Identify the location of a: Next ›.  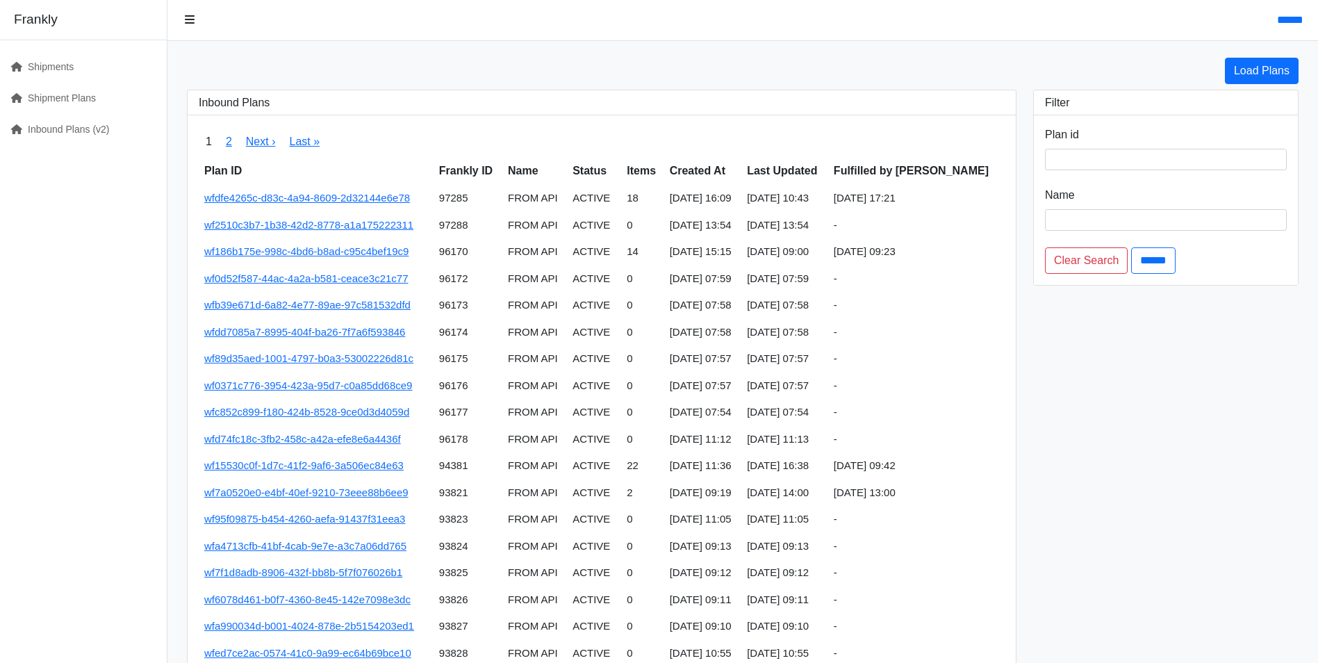
(260, 141).